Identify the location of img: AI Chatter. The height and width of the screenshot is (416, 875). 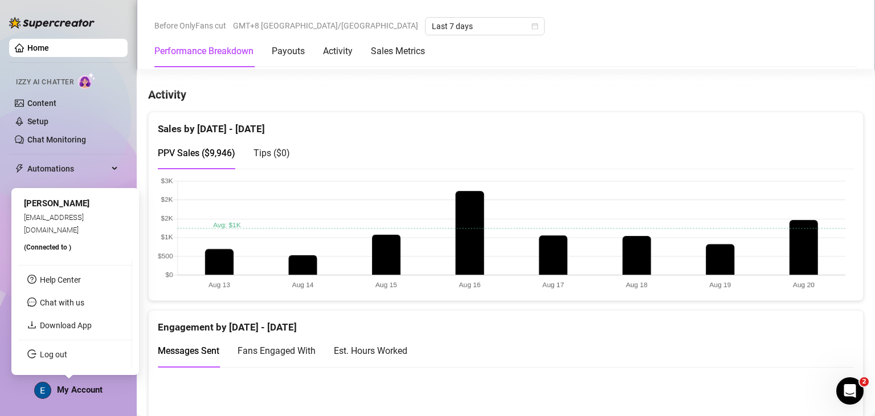
(87, 80).